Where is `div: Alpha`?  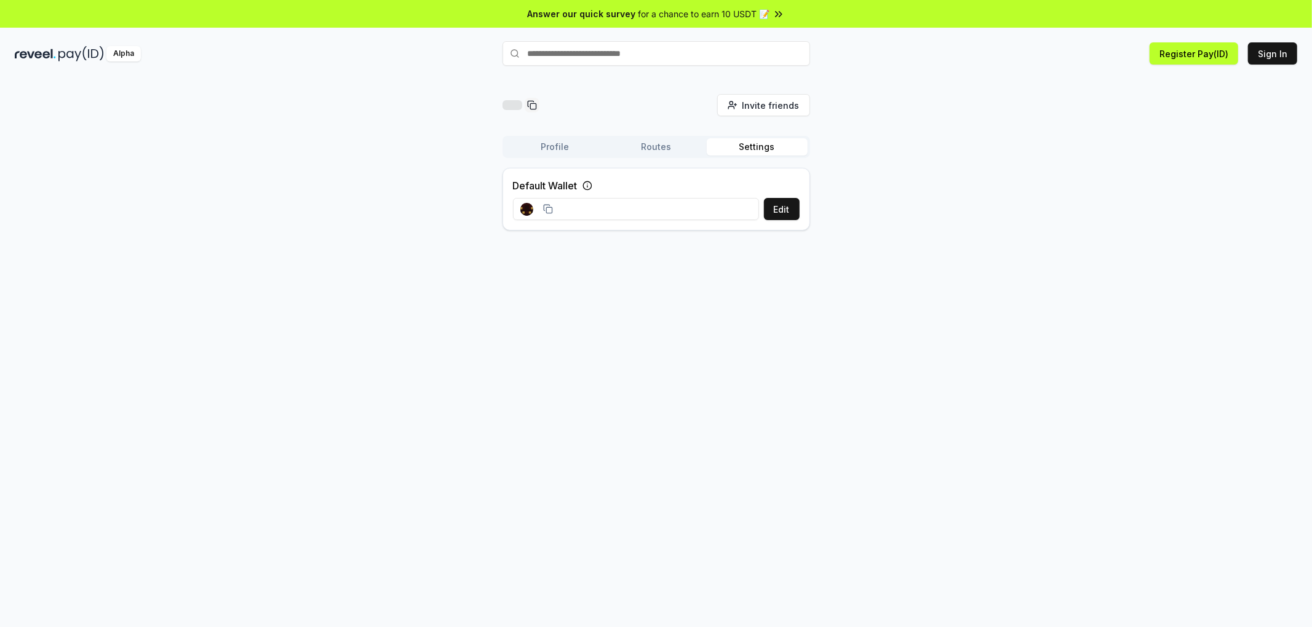
div: Alpha is located at coordinates (124, 53).